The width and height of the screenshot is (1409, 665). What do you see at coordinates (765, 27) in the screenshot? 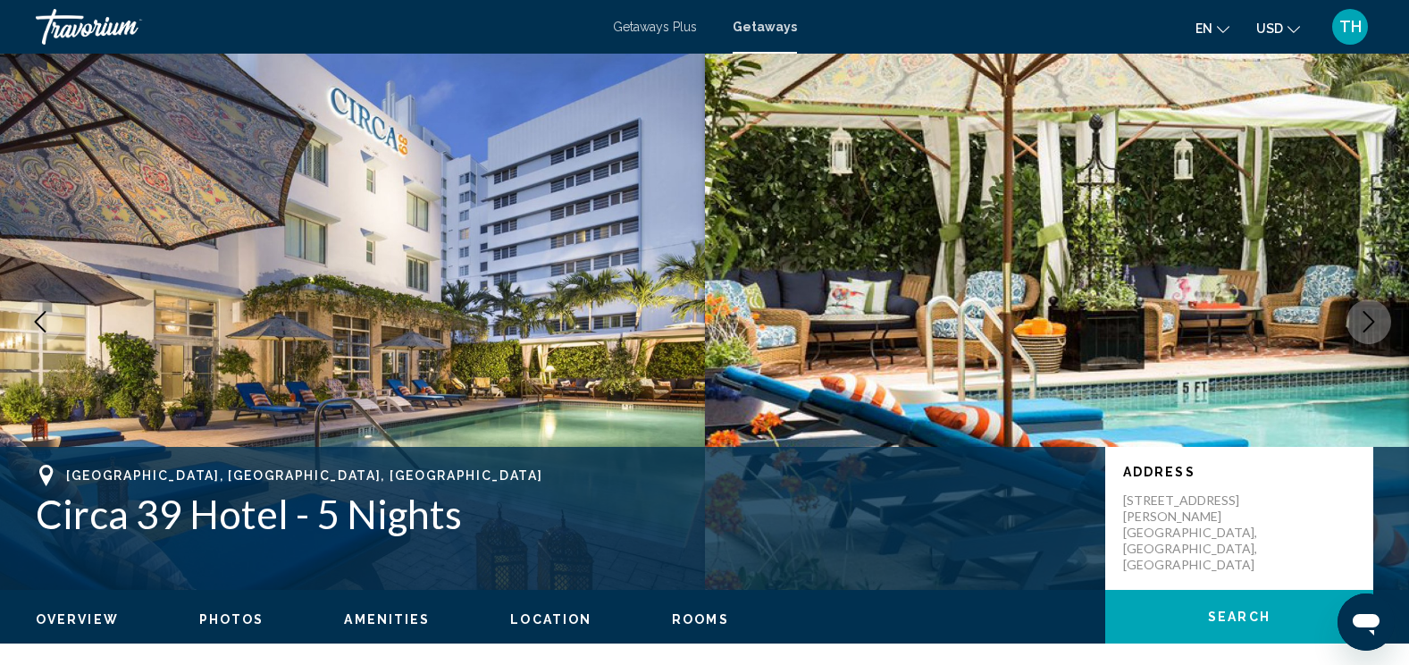
I see `span: Getaways` at bounding box center [765, 27].